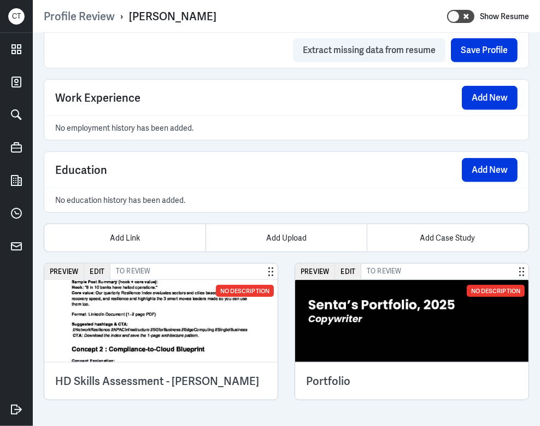 The image size is (540, 426). What do you see at coordinates (79, 16) in the screenshot?
I see `a: Profile Review` at bounding box center [79, 16].